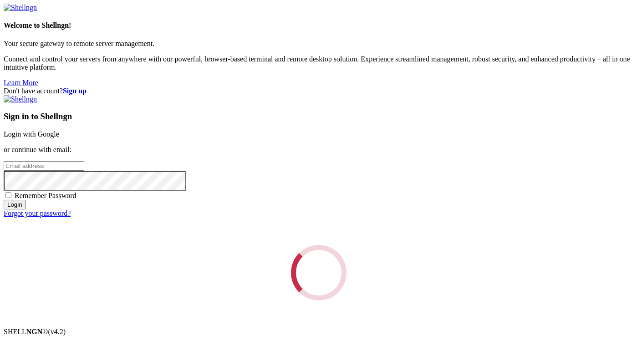  What do you see at coordinates (318, 150) in the screenshot?
I see `p: or continue with email:` at bounding box center [318, 150].